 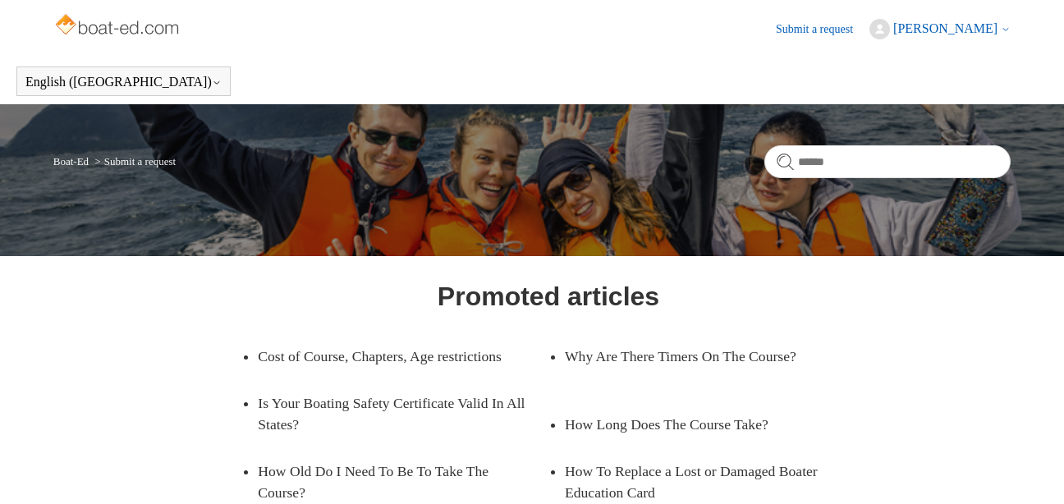 I want to click on a: Is Your Boating Safety Certificate Valid In All States?, so click(x=403, y=414).